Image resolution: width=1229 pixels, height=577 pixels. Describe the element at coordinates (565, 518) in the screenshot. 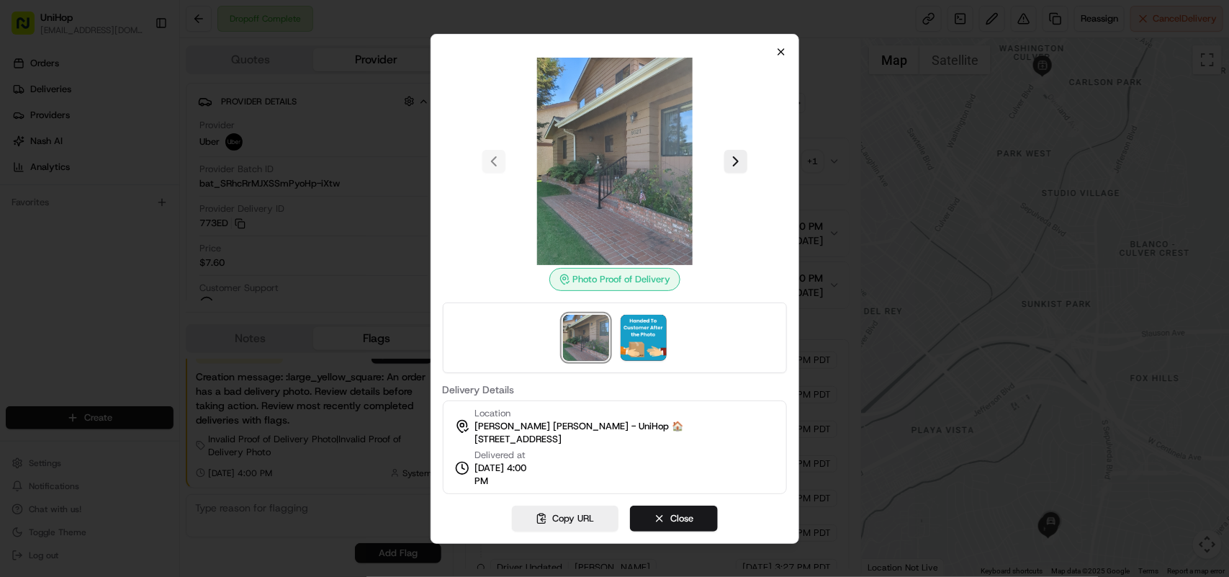

I see `button: Copy URL` at that location.